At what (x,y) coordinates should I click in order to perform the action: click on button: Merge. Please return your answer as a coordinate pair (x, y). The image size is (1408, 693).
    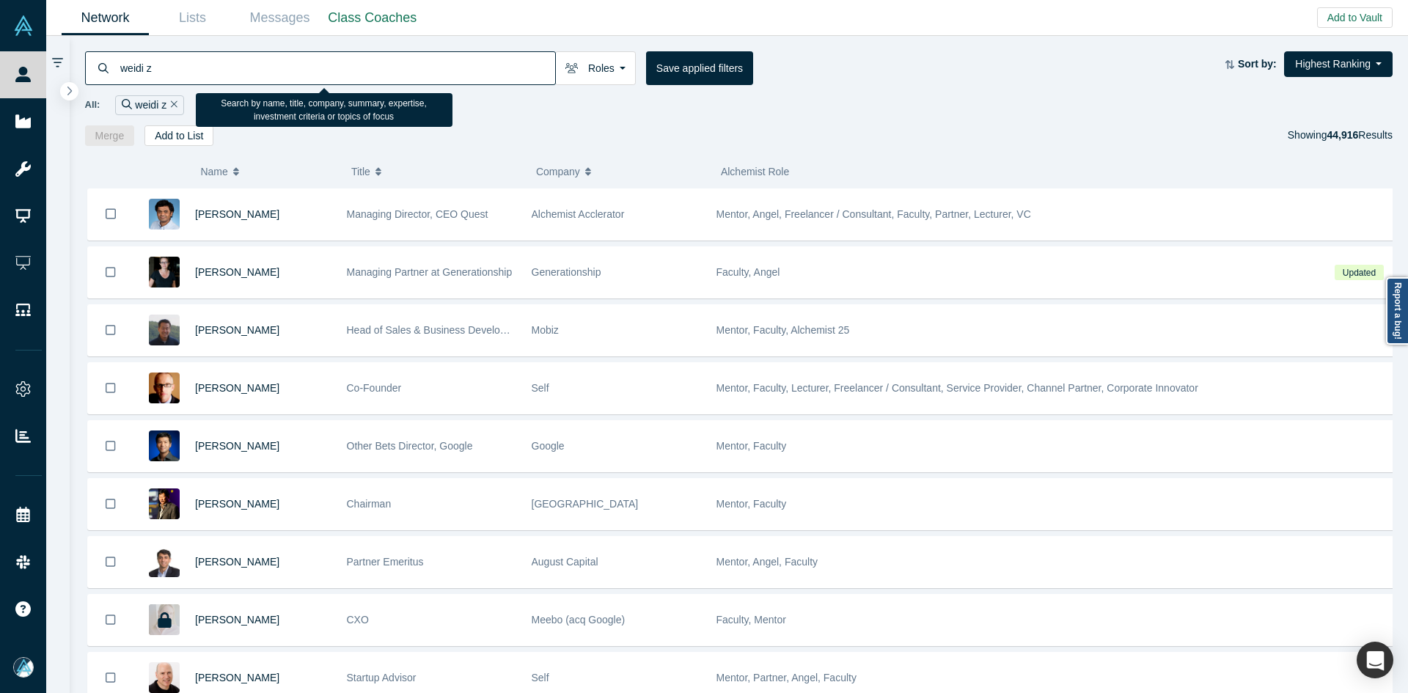
    Looking at the image, I should click on (110, 136).